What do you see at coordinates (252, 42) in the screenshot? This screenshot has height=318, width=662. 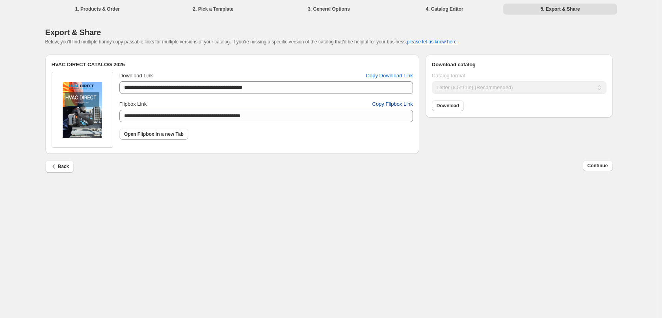 I see `span: Below, you'll find multiple handy copy passable links for multiple versions of your catalog. If y...` at bounding box center [252, 42].